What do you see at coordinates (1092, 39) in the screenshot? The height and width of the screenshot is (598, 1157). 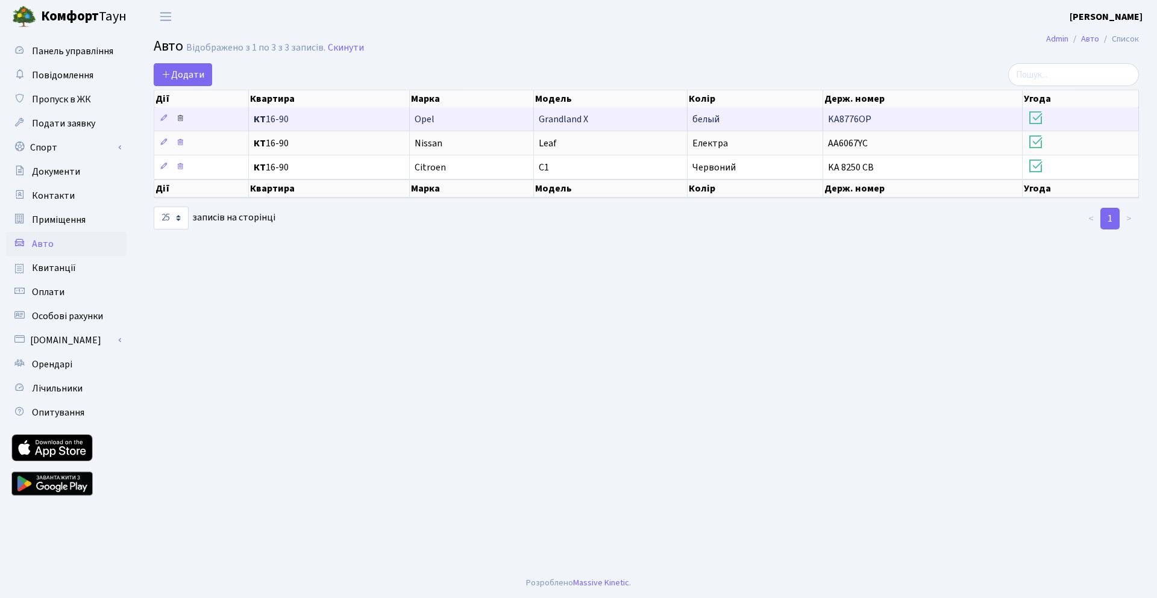 I see `nav: breadcrumb` at bounding box center [1092, 39].